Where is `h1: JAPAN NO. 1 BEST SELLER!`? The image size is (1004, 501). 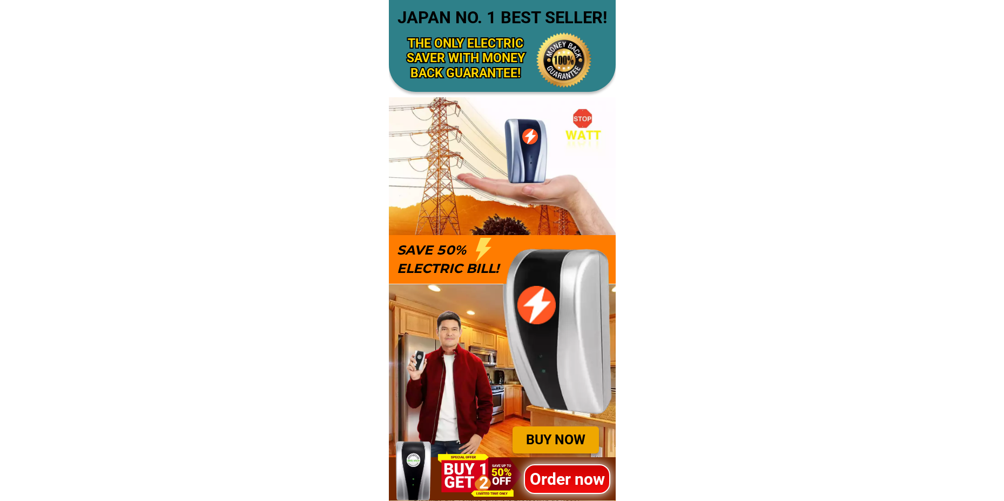
h1: JAPAN NO. 1 BEST SELLER! is located at coordinates (502, 18).